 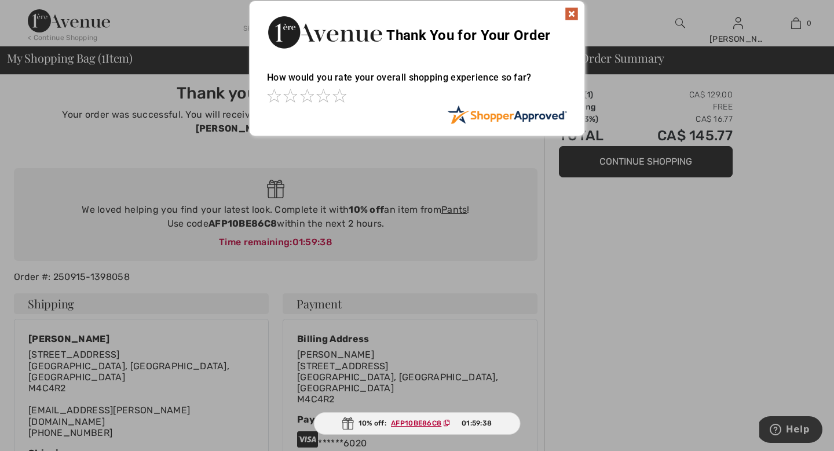 What do you see at coordinates (477, 423) in the screenshot?
I see `span: 01:59:38` at bounding box center [477, 423].